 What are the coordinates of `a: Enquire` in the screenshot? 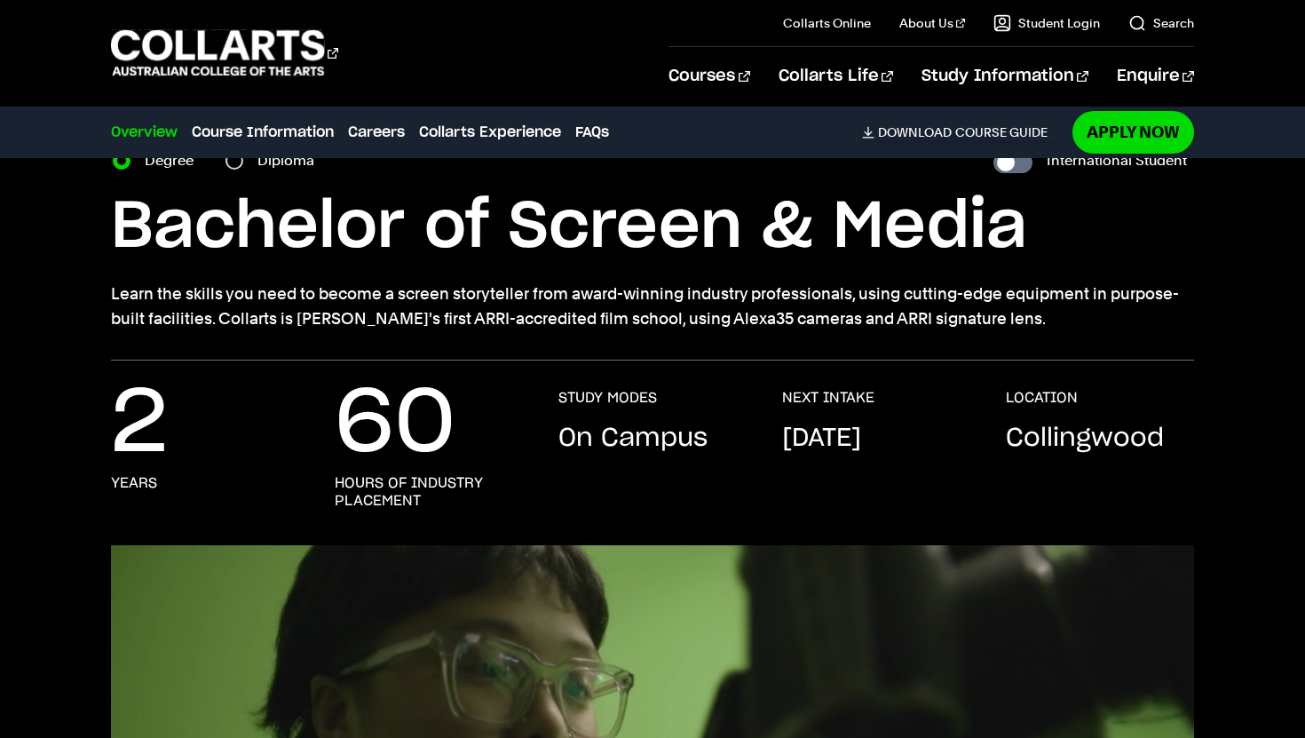 It's located at (1155, 76).